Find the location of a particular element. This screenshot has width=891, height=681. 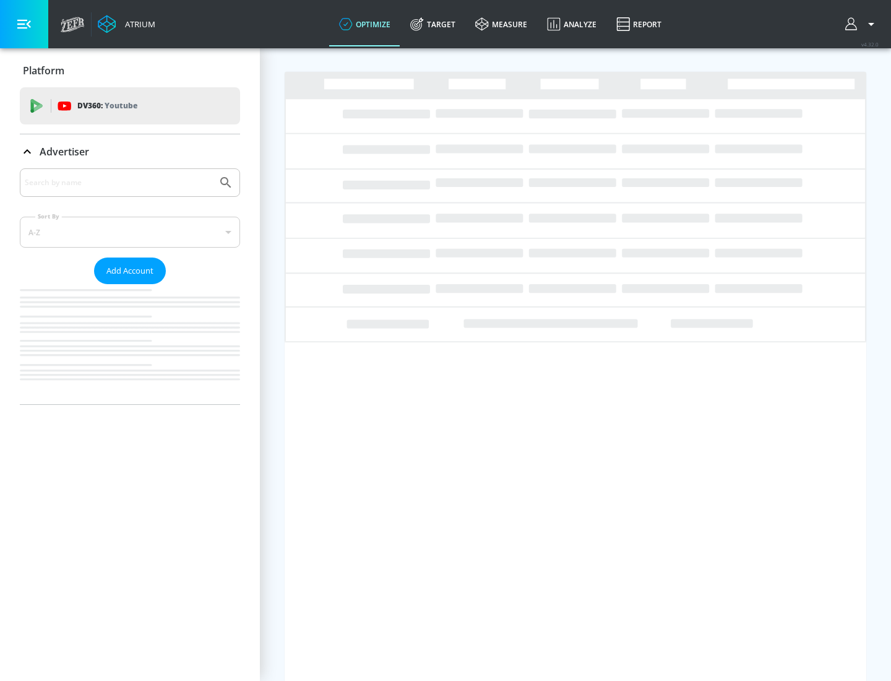

p: Youtube is located at coordinates (121, 105).